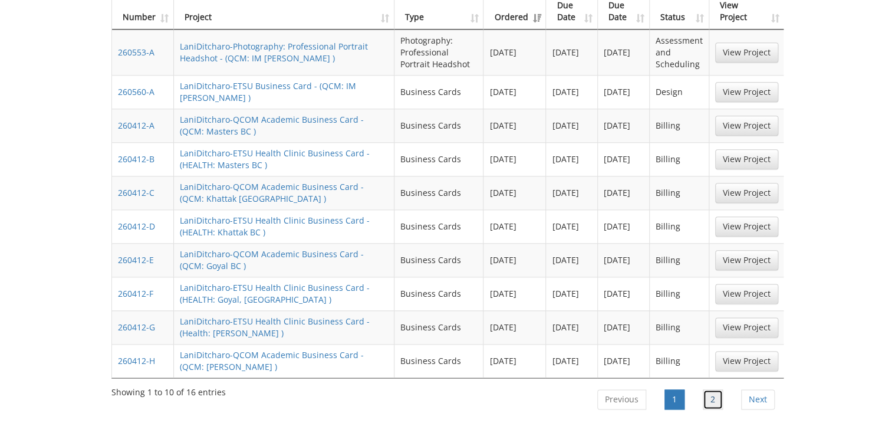  I want to click on a: 260412-A, so click(136, 125).